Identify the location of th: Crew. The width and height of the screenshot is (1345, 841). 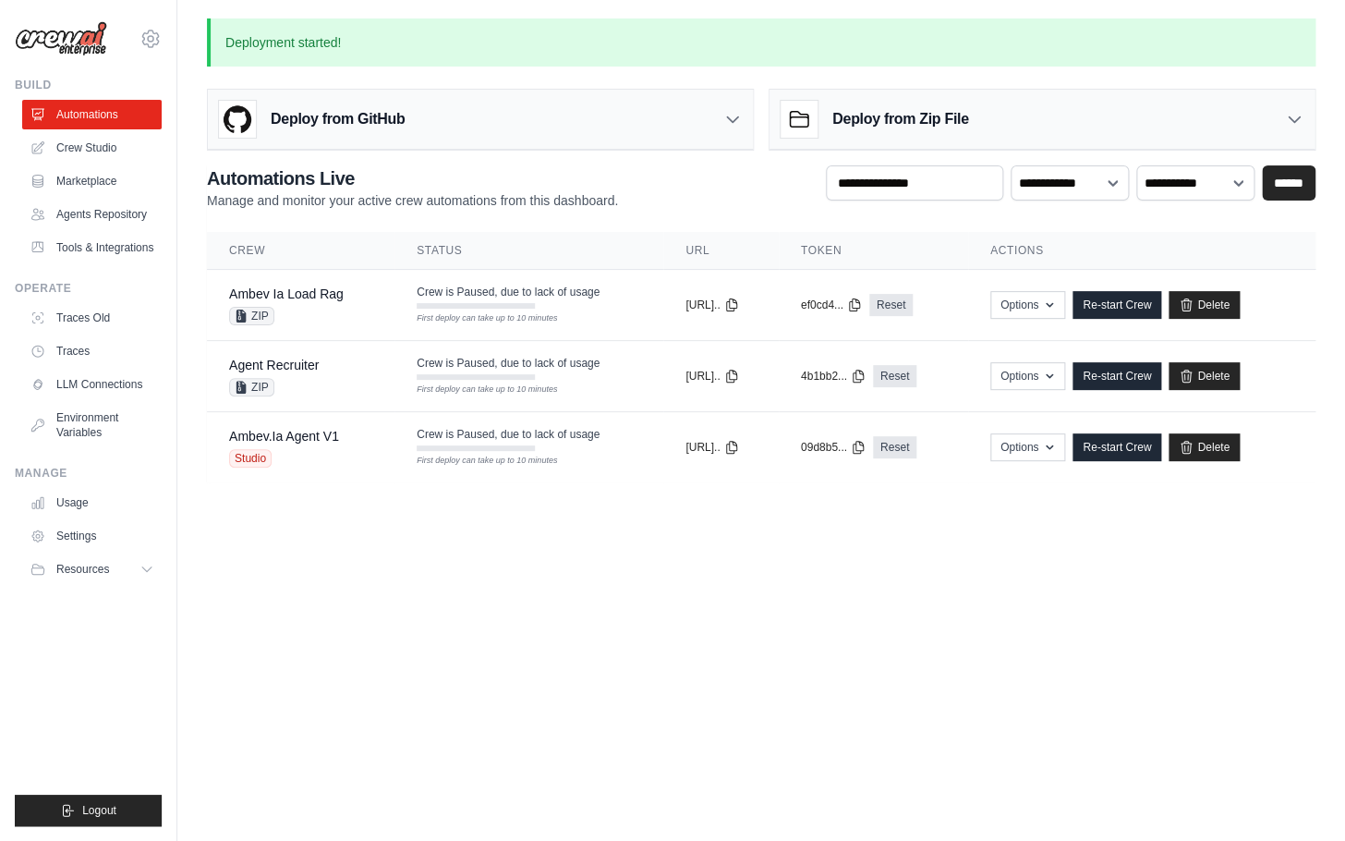
(300, 250).